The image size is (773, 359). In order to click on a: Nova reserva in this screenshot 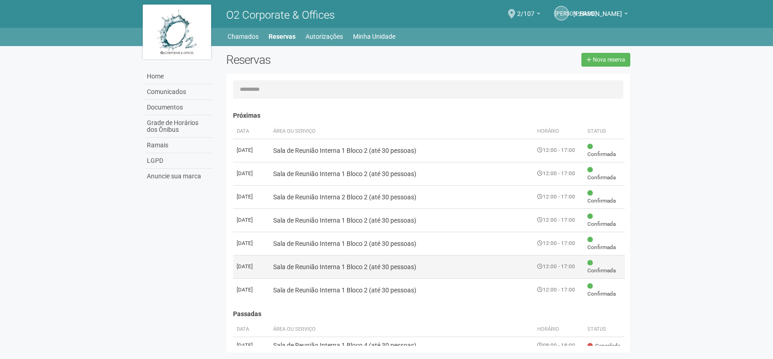, I will do `click(606, 60)`.